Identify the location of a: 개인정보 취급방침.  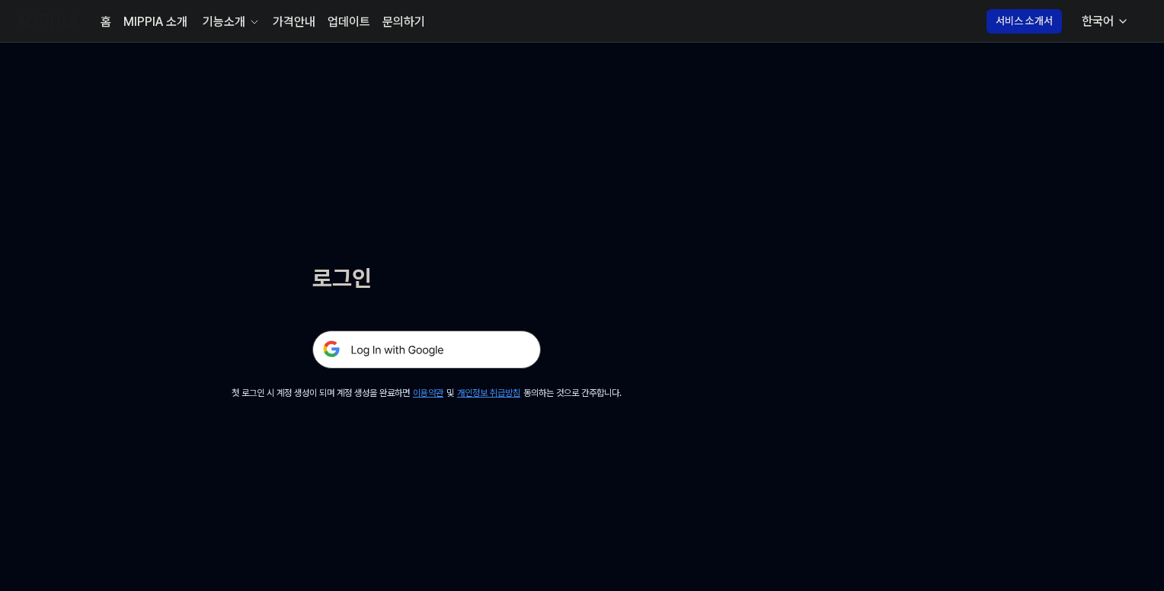
(488, 393).